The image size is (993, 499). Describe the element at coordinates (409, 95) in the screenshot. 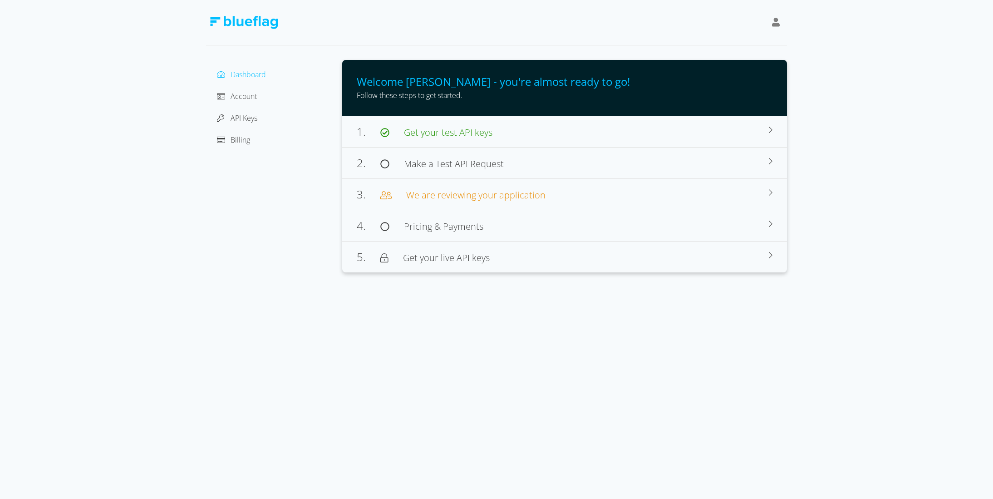

I see `span: Follow these steps to get started.` at that location.